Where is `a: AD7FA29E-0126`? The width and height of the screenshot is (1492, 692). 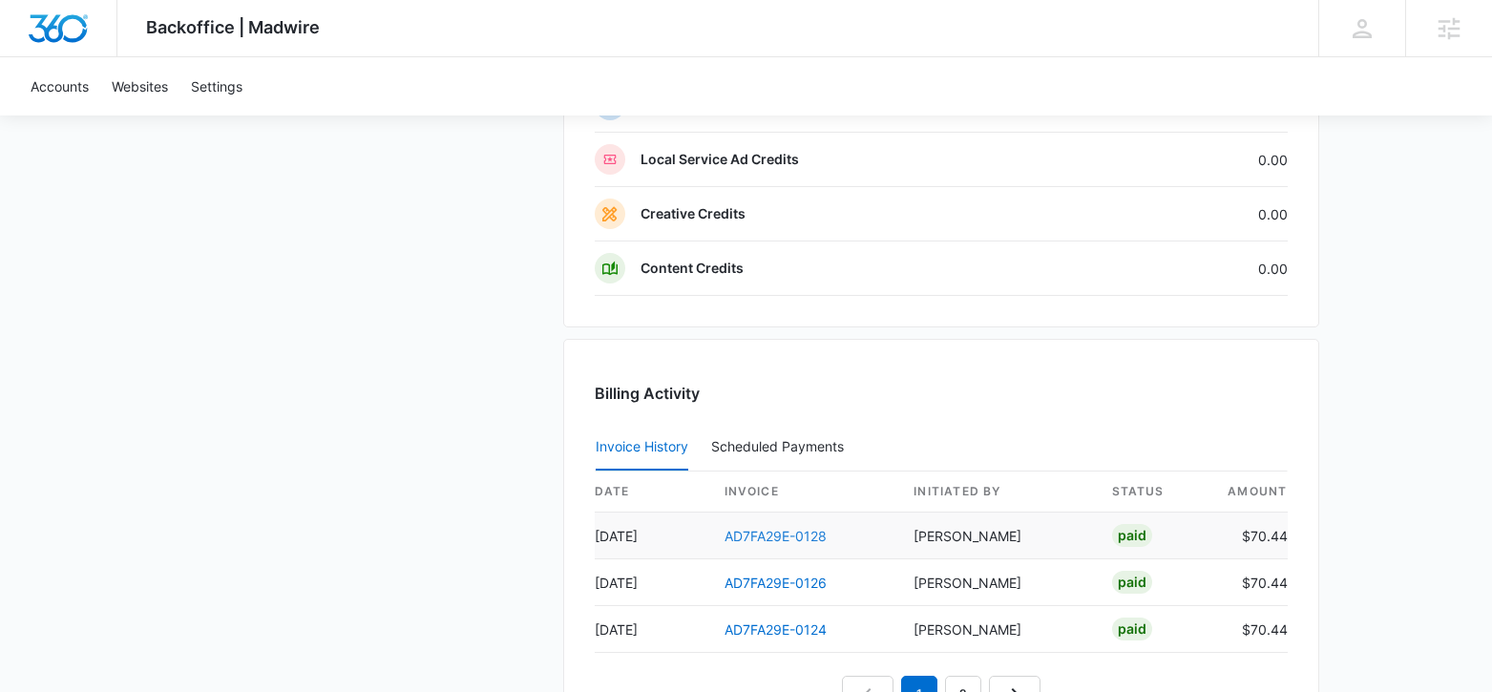 a: AD7FA29E-0126 is located at coordinates (775, 582).